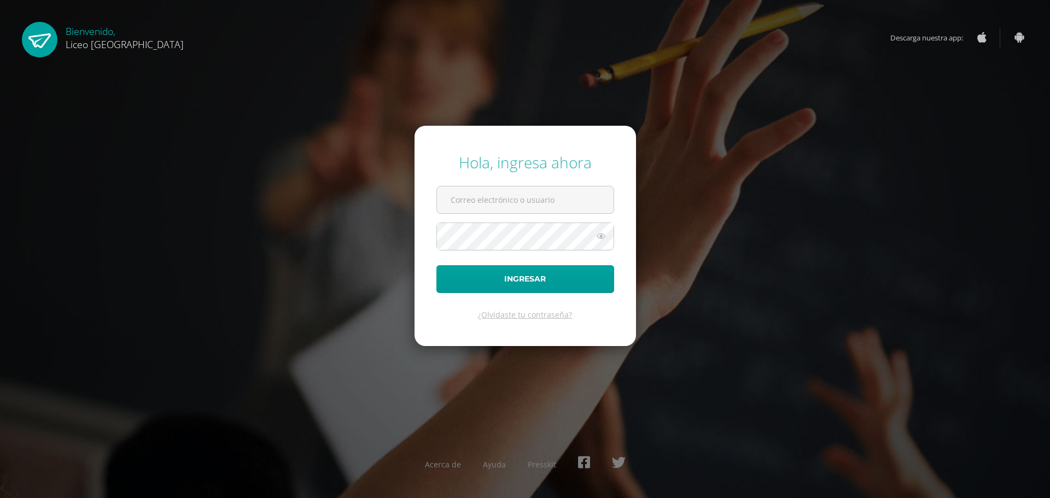  What do you see at coordinates (125, 36) in the screenshot?
I see `div: Bienvenido,` at bounding box center [125, 36].